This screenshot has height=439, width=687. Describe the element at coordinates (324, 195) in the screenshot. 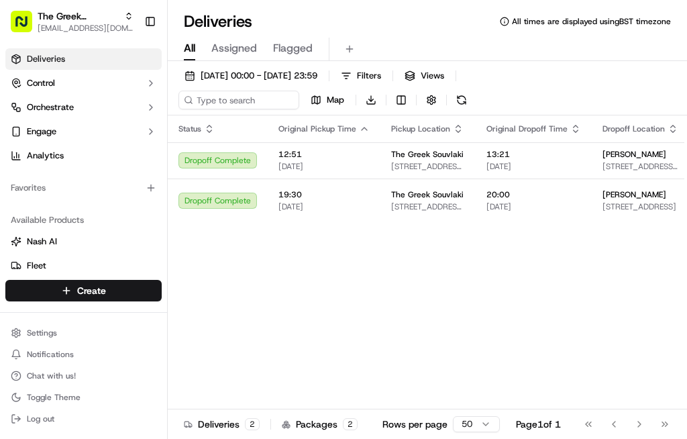

I see `span: 19:30` at that location.